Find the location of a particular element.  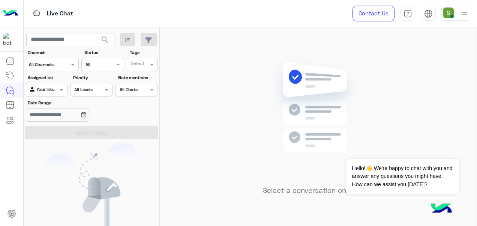

img: 923305001092802 is located at coordinates (10, 39).